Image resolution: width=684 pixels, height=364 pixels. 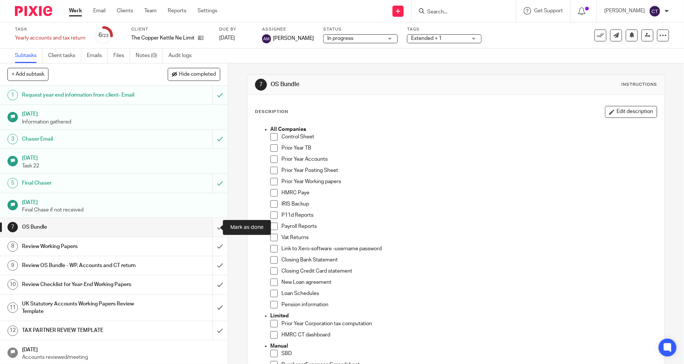 I want to click on p: Vat Returns, so click(x=469, y=238).